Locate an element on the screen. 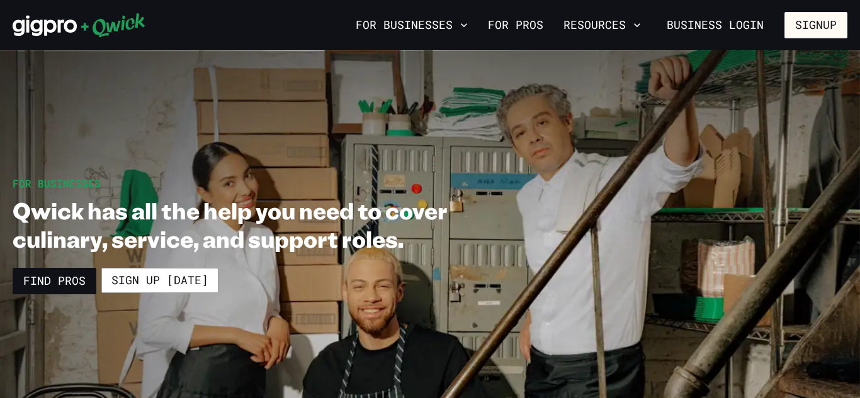 Image resolution: width=860 pixels, height=398 pixels. a: Business Login is located at coordinates (715, 25).